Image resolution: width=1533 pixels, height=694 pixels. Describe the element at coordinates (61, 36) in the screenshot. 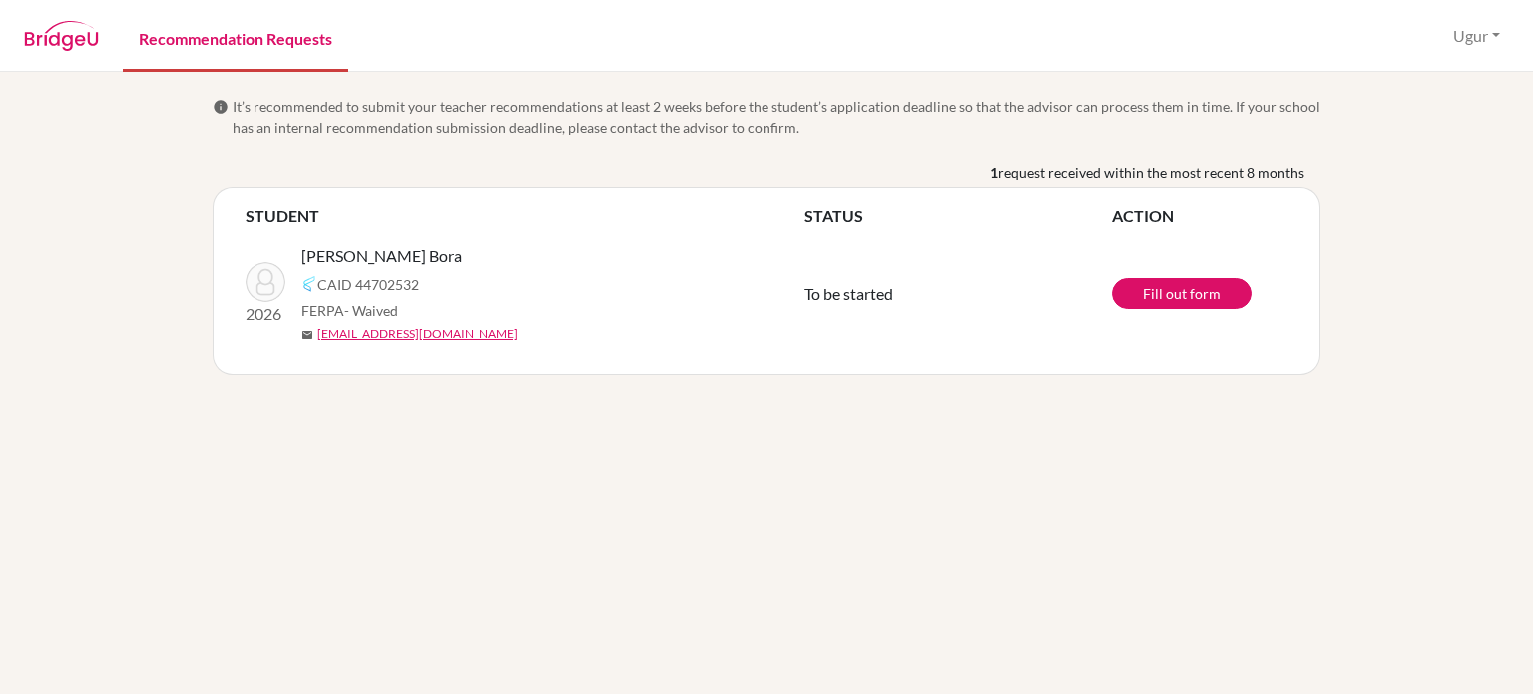

I see `img: BridgeU logo` at that location.